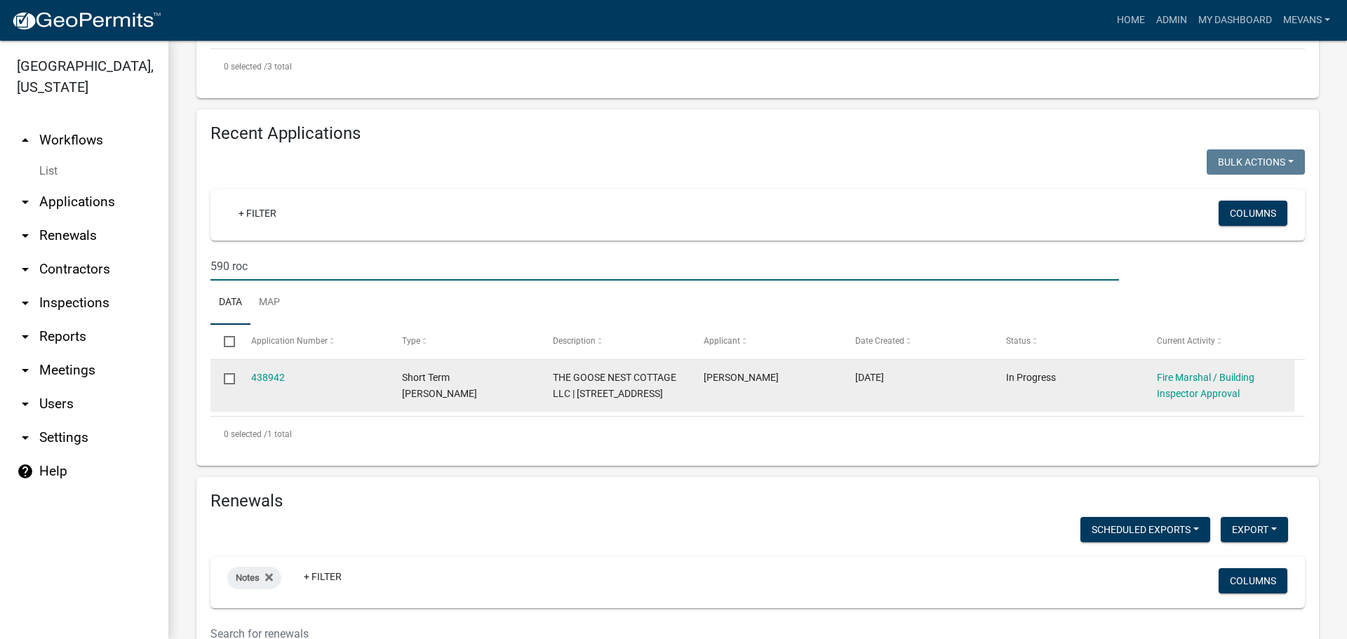  I want to click on a: My Dashboard, so click(1235, 20).